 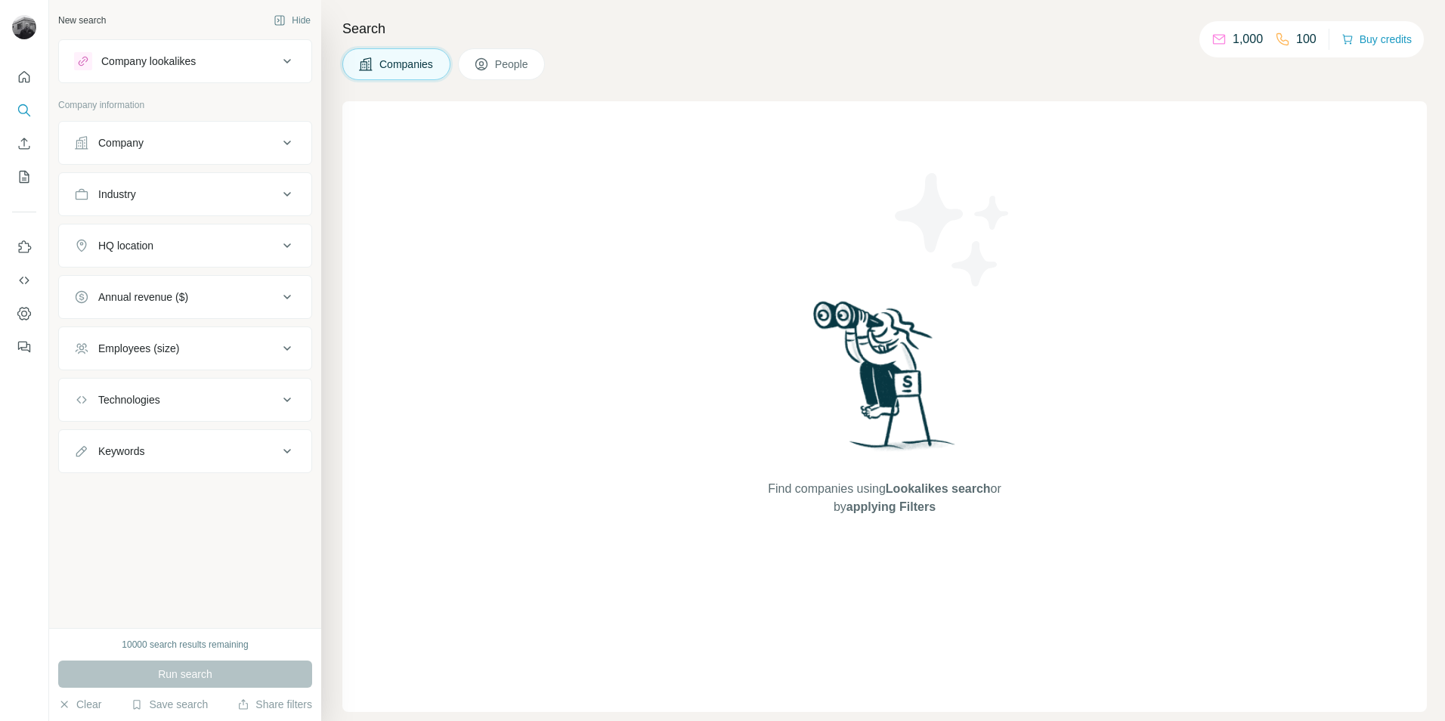 I want to click on div: Company, so click(x=121, y=143).